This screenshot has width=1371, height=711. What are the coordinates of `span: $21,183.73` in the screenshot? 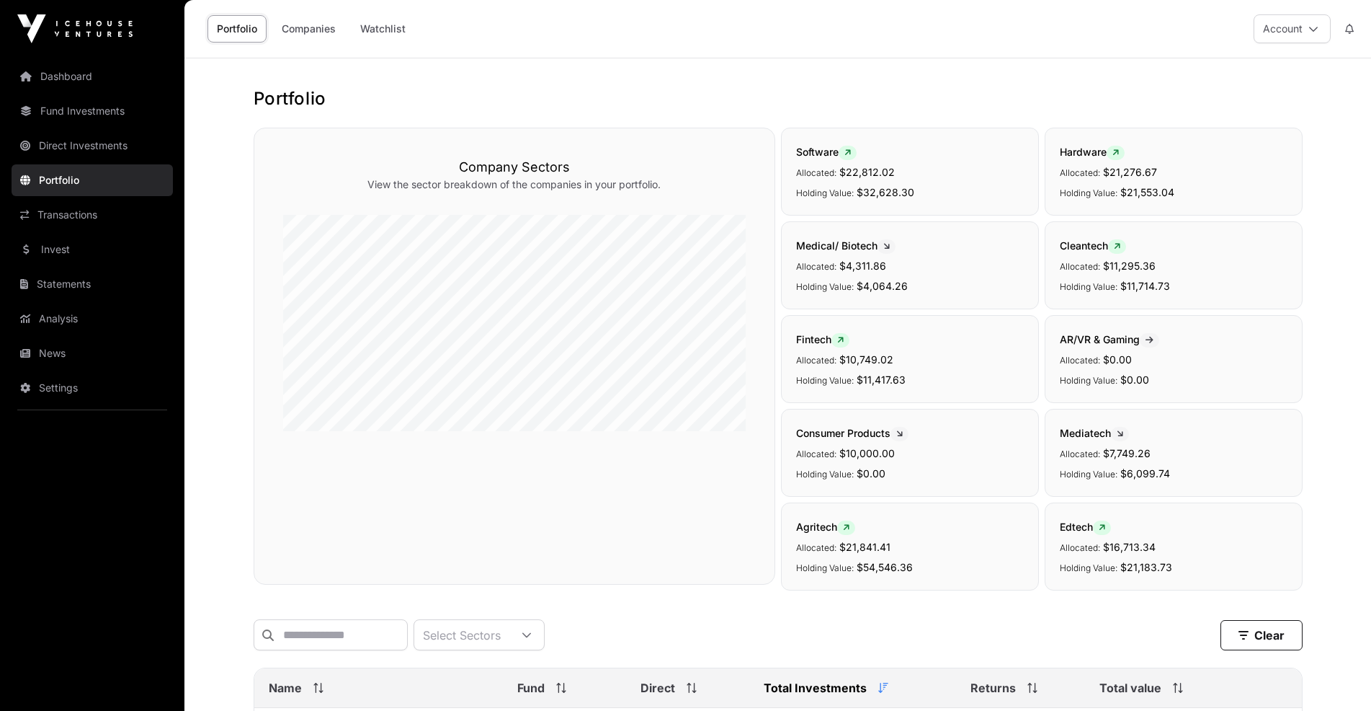 It's located at (1147, 566).